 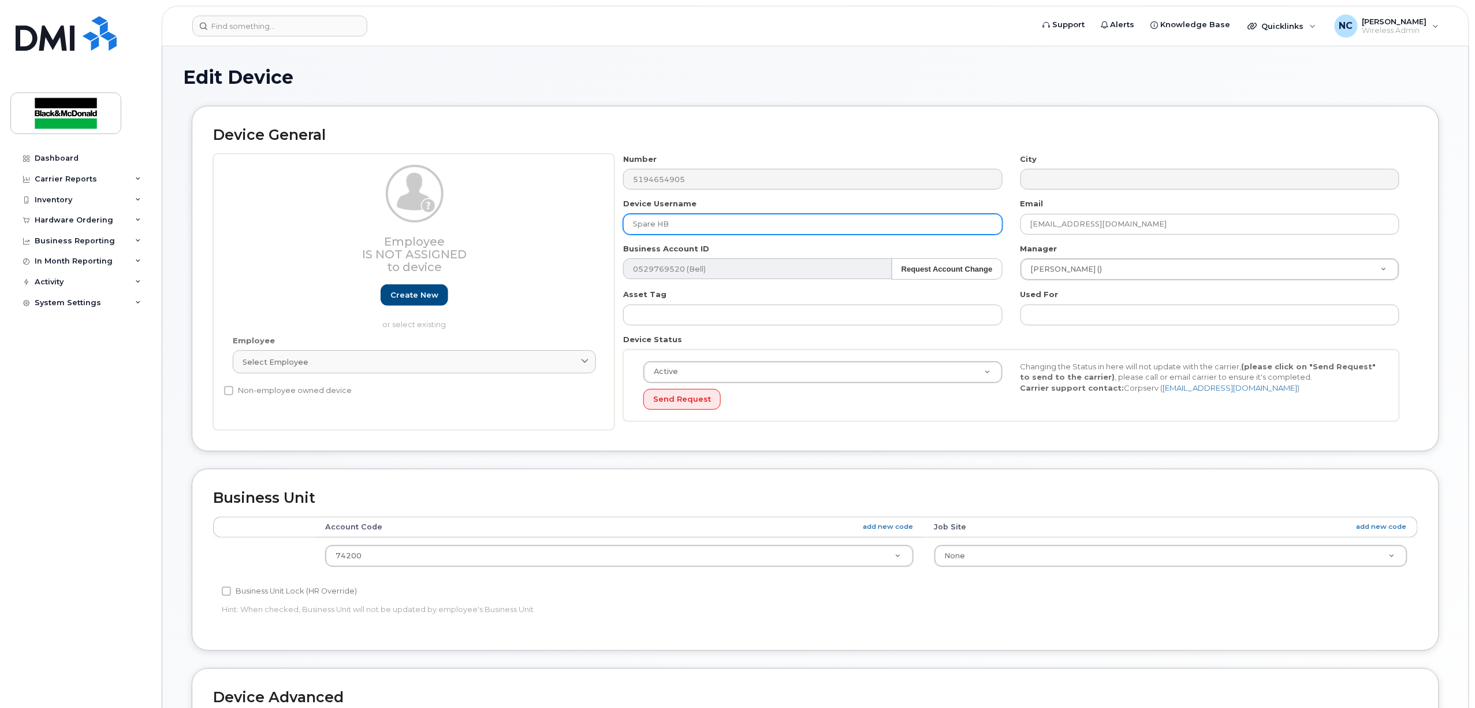 What do you see at coordinates (414, 254) in the screenshot?
I see `h3: Employee` at bounding box center [414, 254].